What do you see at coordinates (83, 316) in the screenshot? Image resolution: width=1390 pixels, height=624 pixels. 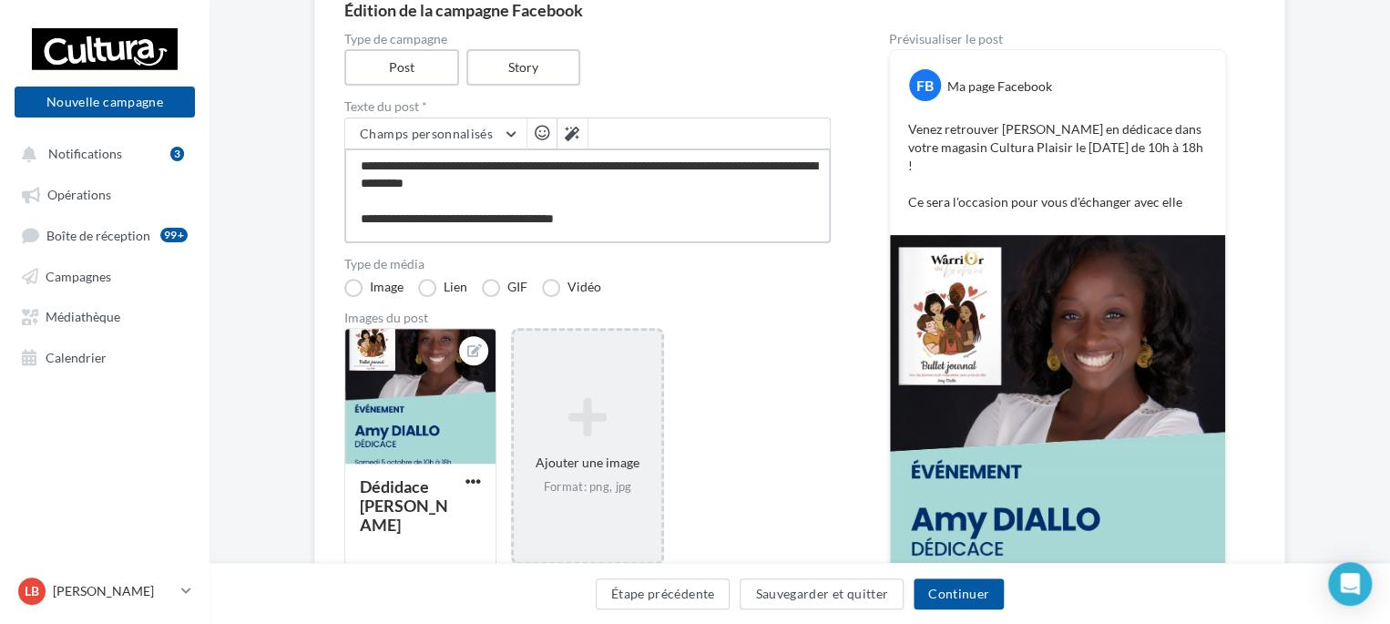 I see `span: Médiathèque` at bounding box center [83, 316].